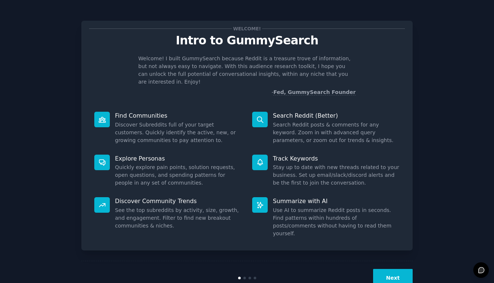 This screenshot has height=283, width=494. I want to click on p: Track Keywords, so click(336, 158).